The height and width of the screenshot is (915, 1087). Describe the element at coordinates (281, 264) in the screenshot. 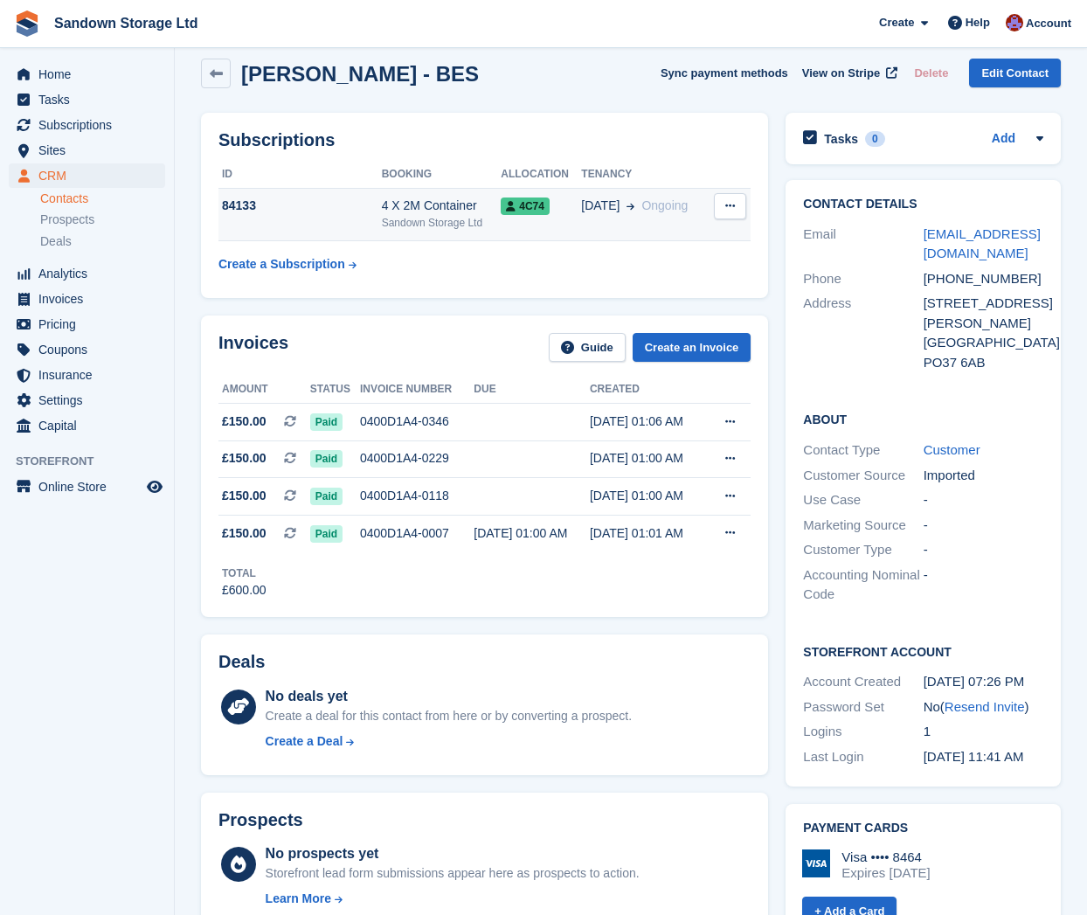

I see `div: Create a Subscription` at that location.